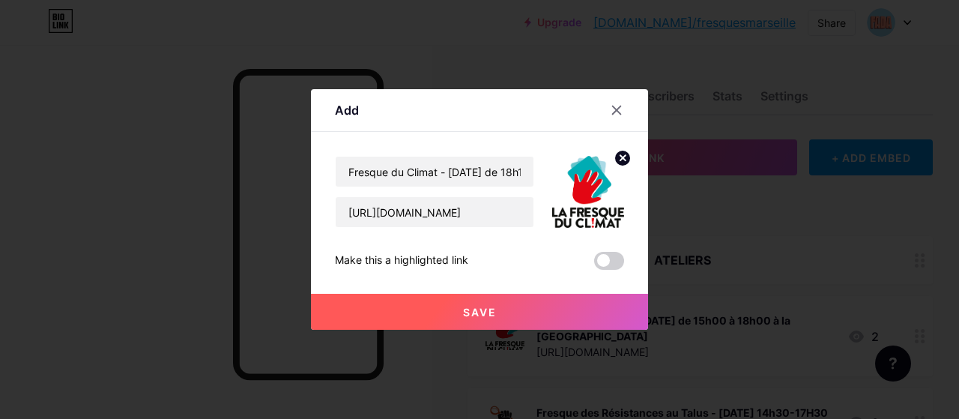 The height and width of the screenshot is (419, 959). What do you see at coordinates (347, 110) in the screenshot?
I see `div: Add` at bounding box center [347, 110].